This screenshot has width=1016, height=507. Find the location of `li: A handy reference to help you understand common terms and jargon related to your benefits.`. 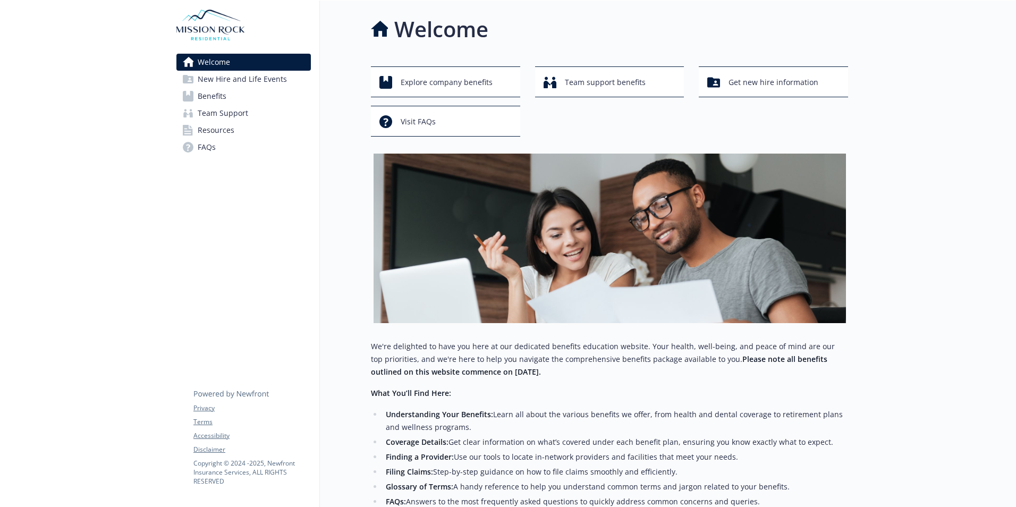

li: A handy reference to help you understand common terms and jargon related to your benefits. is located at coordinates (615, 487).